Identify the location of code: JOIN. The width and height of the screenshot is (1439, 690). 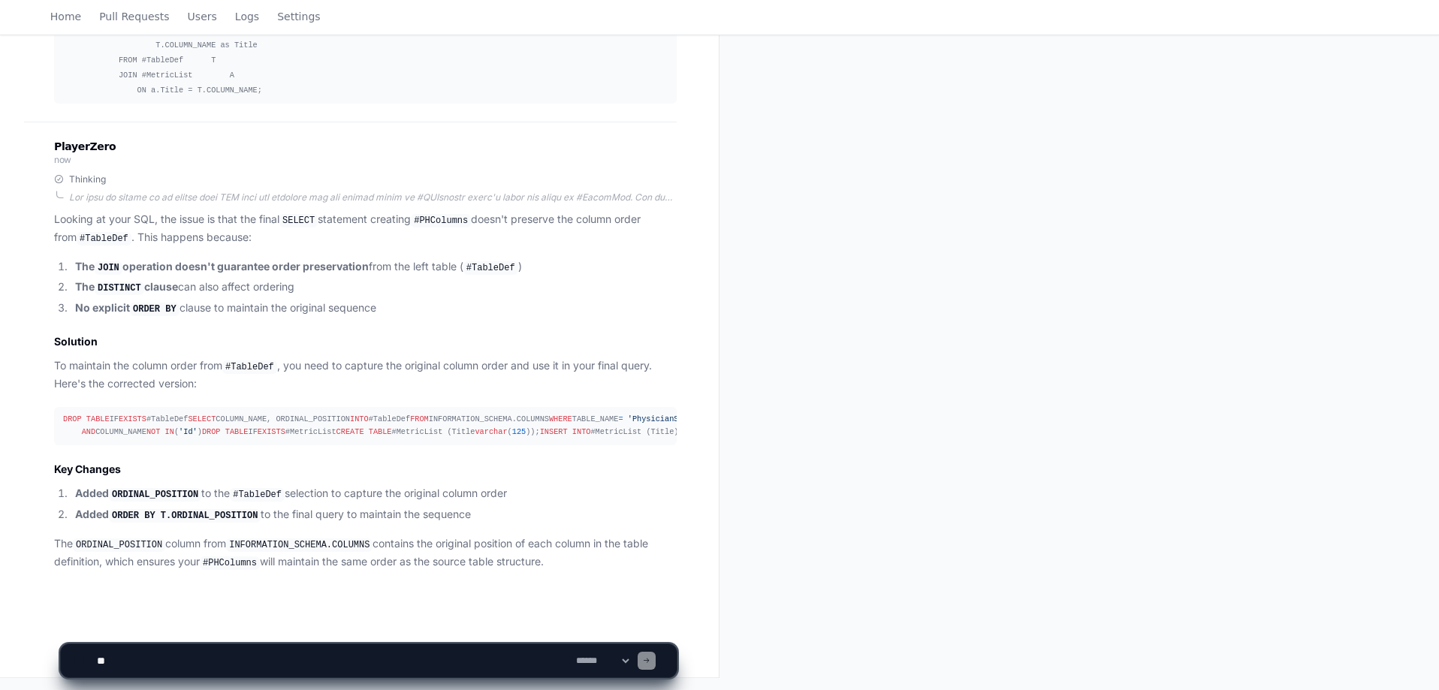
(108, 268).